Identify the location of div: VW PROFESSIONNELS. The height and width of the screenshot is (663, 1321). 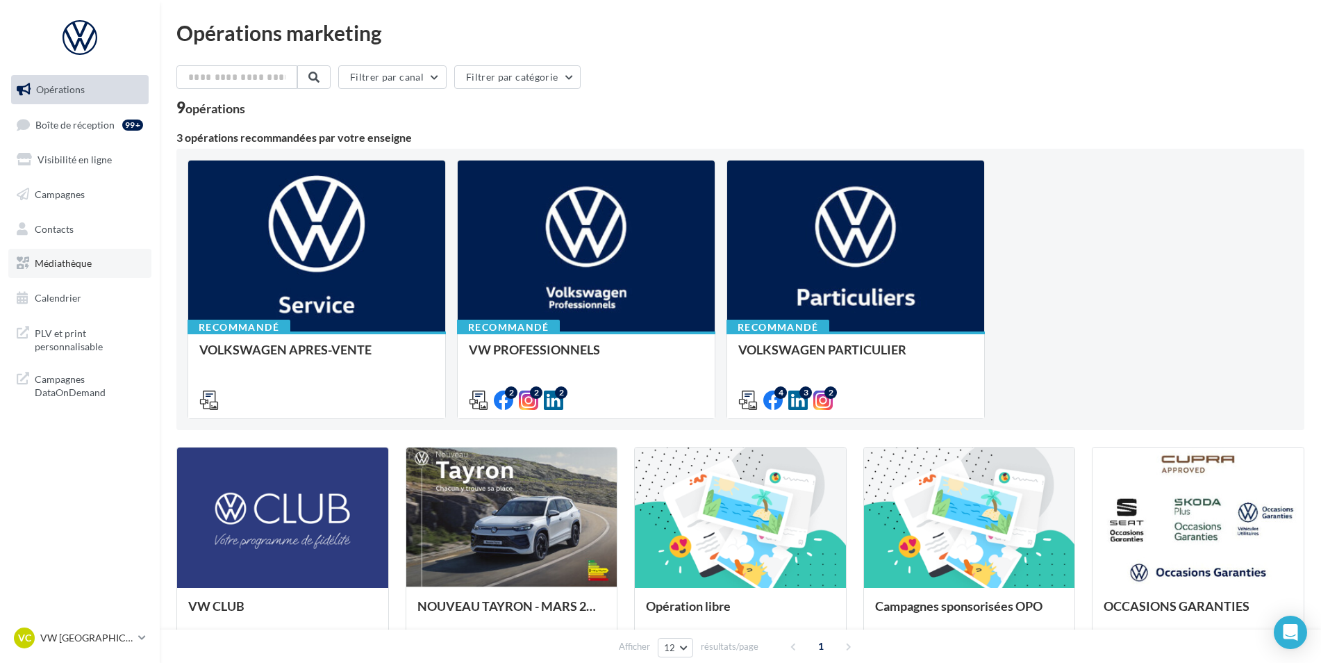
(586, 356).